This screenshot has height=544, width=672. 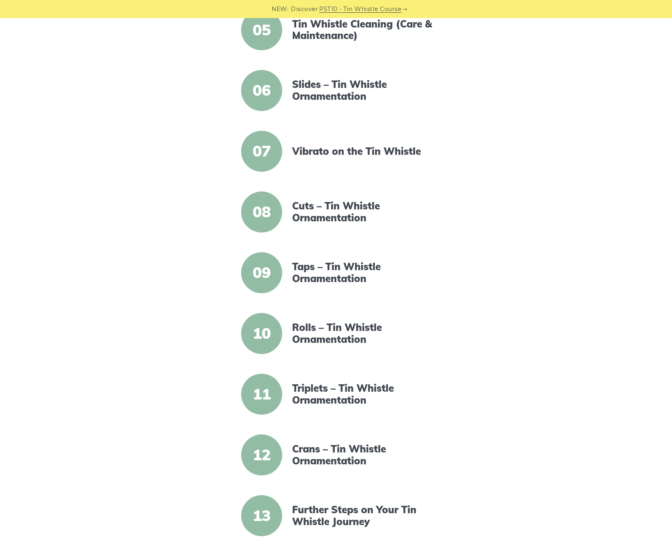 I want to click on span: 06, so click(x=262, y=91).